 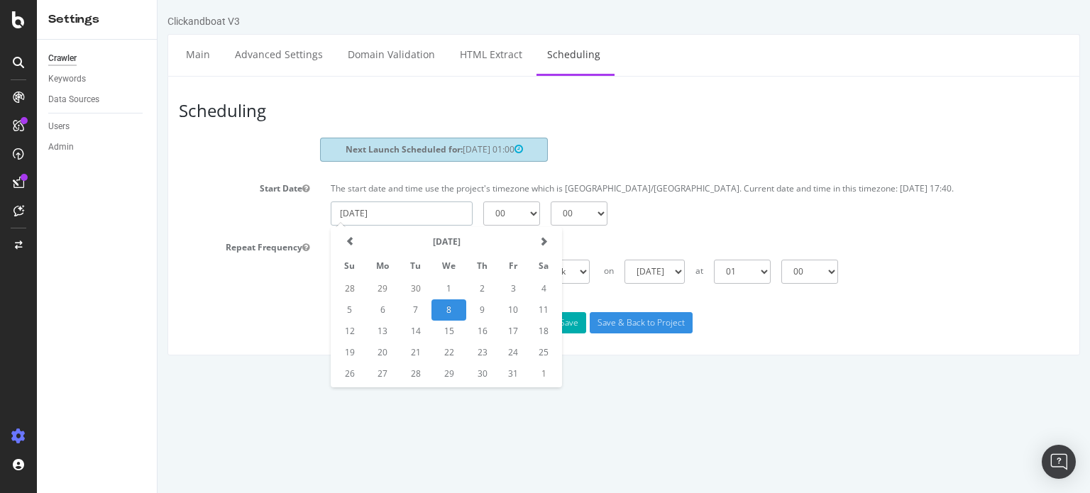 What do you see at coordinates (192, 353) in the screenshot?
I see `td: 19` at bounding box center [192, 353].